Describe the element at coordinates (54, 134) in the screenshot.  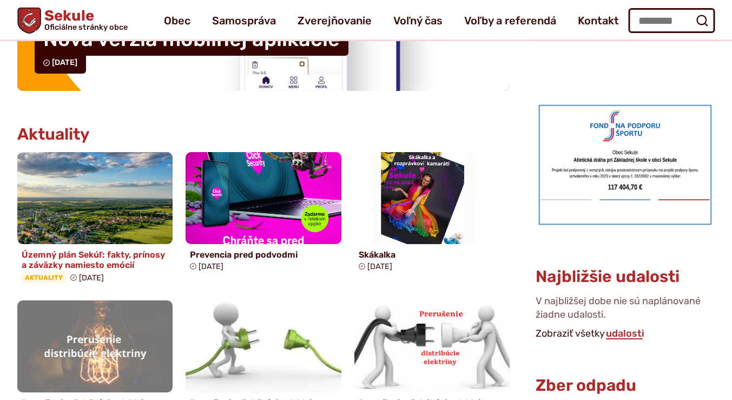
I see `h3: Aktuality` at that location.